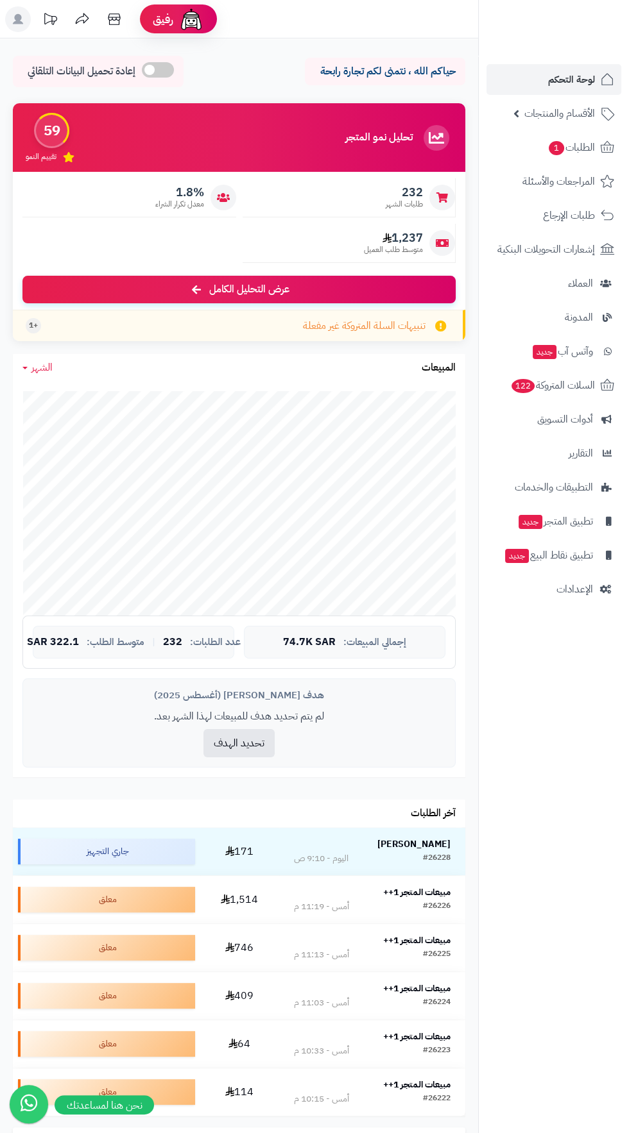 The height and width of the screenshot is (1133, 629). What do you see at coordinates (546, 249) in the screenshot?
I see `span: إشعارات التحويلات البنكية` at bounding box center [546, 249].